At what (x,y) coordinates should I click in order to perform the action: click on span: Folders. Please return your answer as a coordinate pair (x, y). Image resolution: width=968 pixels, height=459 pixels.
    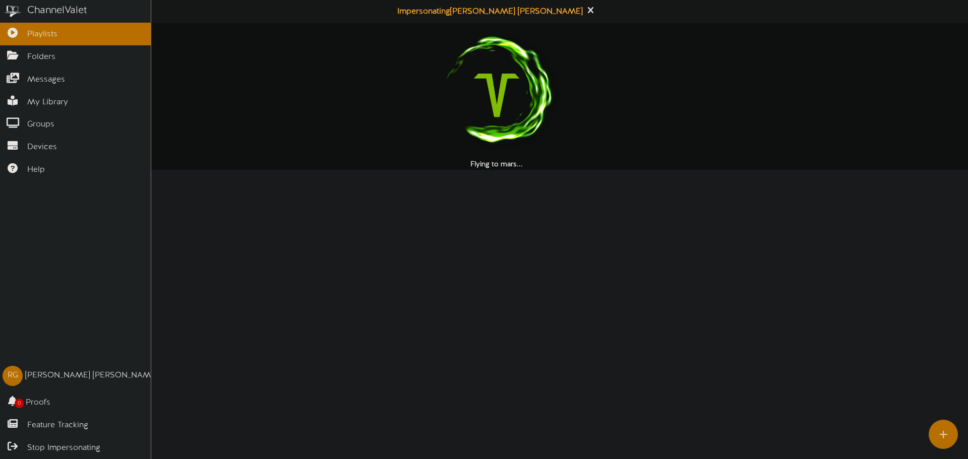
    Looking at the image, I should click on (41, 57).